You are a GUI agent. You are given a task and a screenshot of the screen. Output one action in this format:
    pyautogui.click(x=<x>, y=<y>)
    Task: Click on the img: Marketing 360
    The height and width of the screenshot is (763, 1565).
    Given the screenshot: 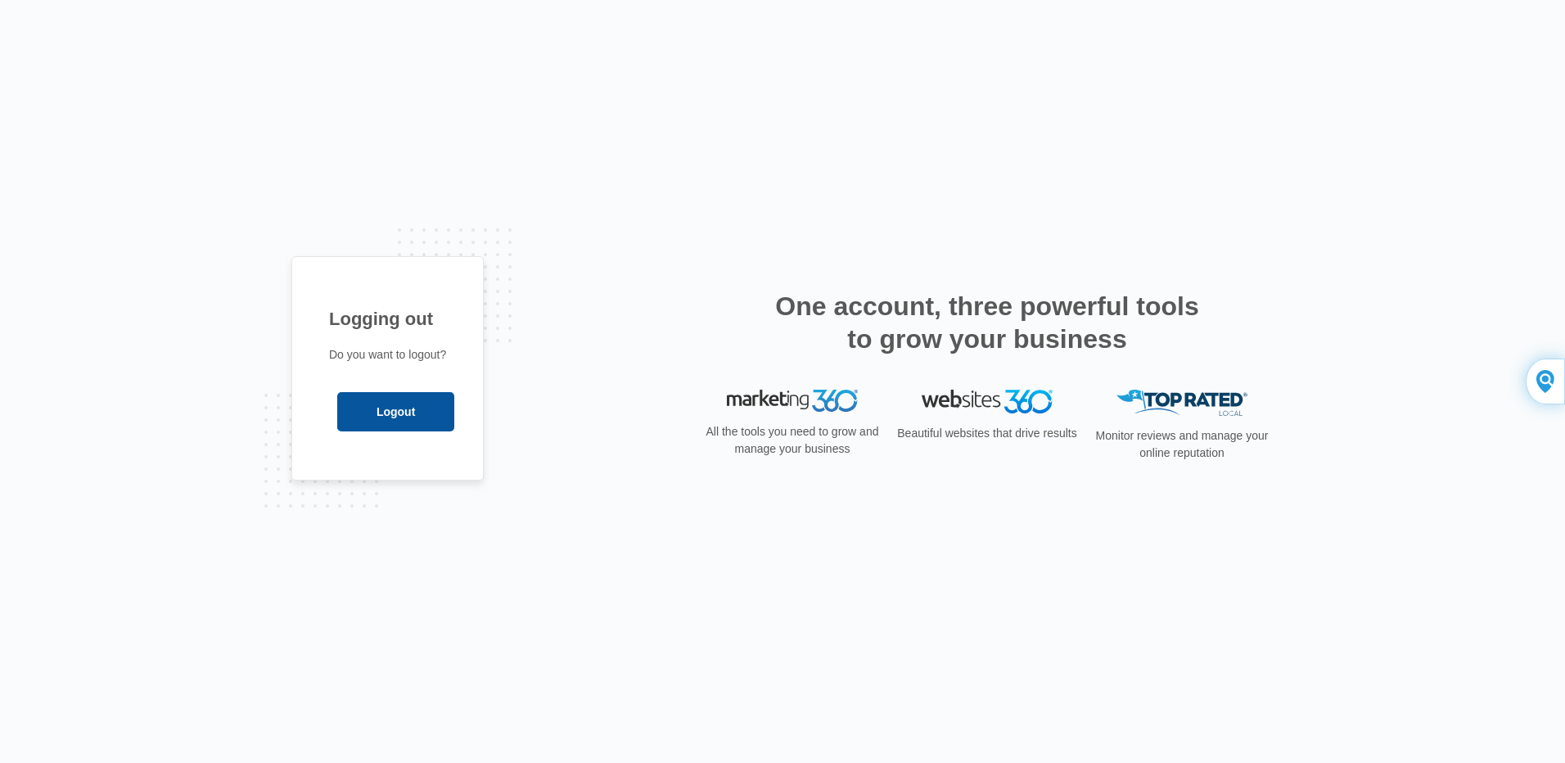 What is the action you would take?
    pyautogui.click(x=792, y=401)
    